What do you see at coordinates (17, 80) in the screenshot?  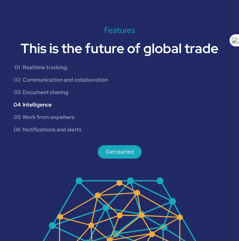 I see `div: 02` at bounding box center [17, 80].